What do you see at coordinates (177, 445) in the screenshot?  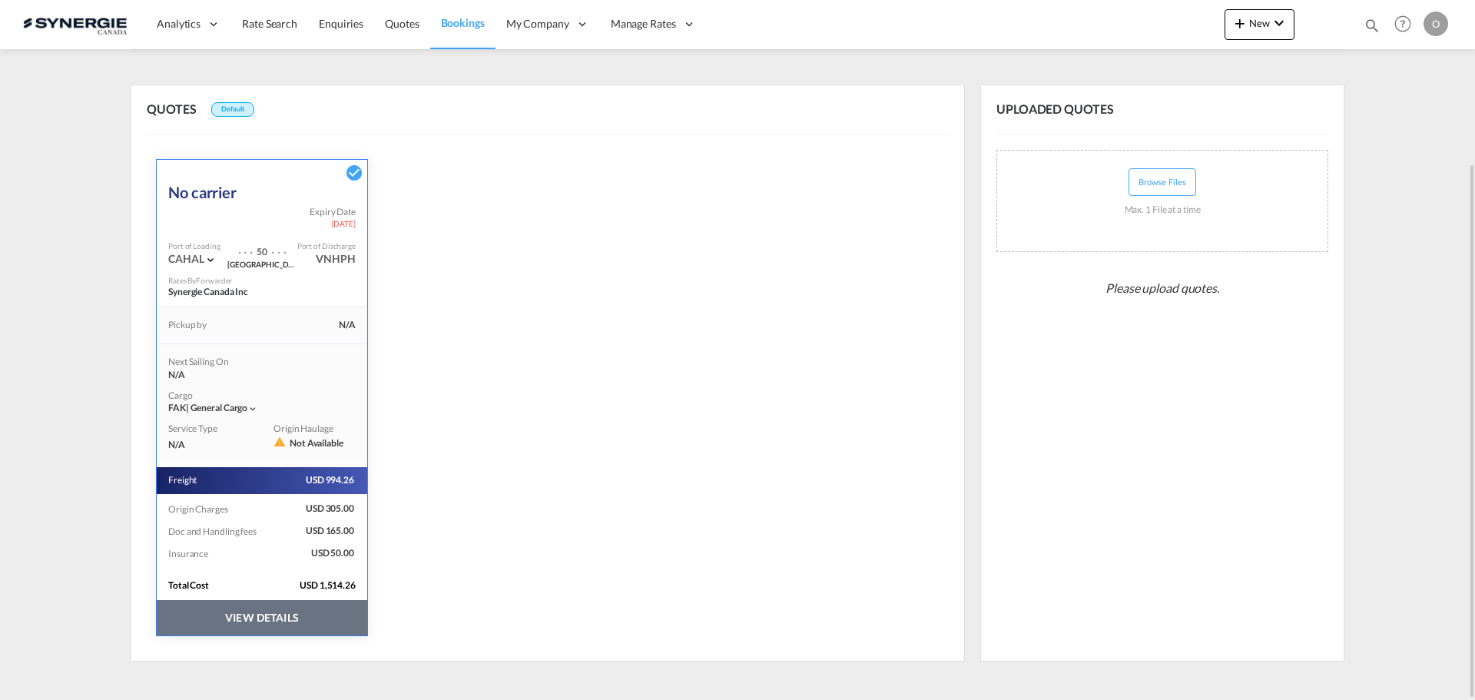 I see `span: N/A` at bounding box center [177, 445].